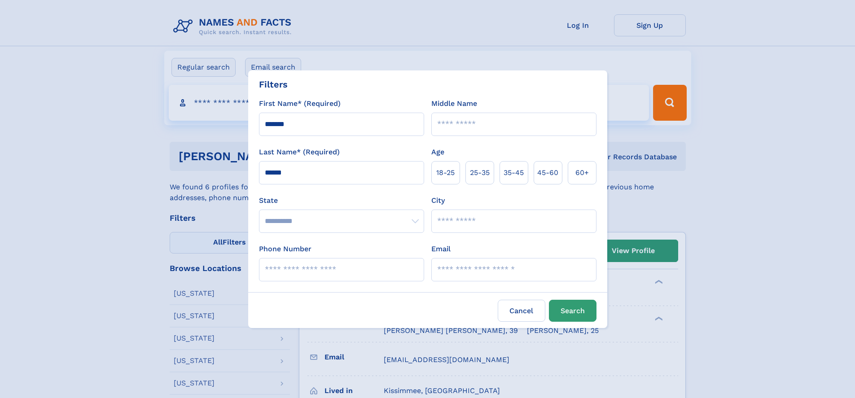  What do you see at coordinates (513, 173) in the screenshot?
I see `span: 35‑45` at bounding box center [513, 173].